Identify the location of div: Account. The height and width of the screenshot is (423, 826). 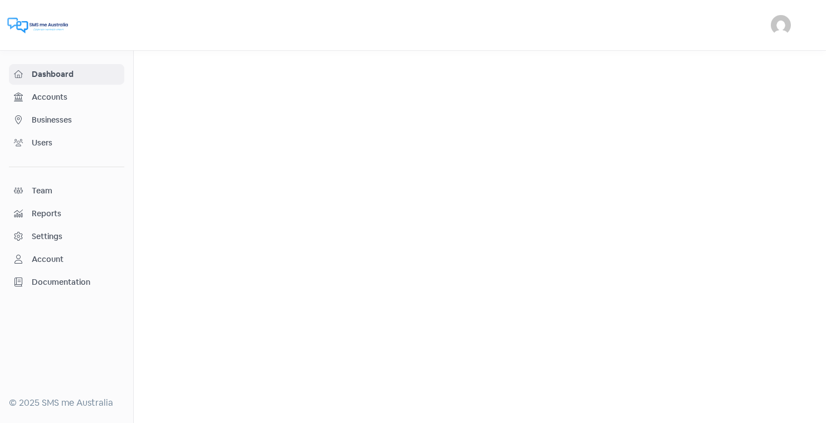
(47, 259).